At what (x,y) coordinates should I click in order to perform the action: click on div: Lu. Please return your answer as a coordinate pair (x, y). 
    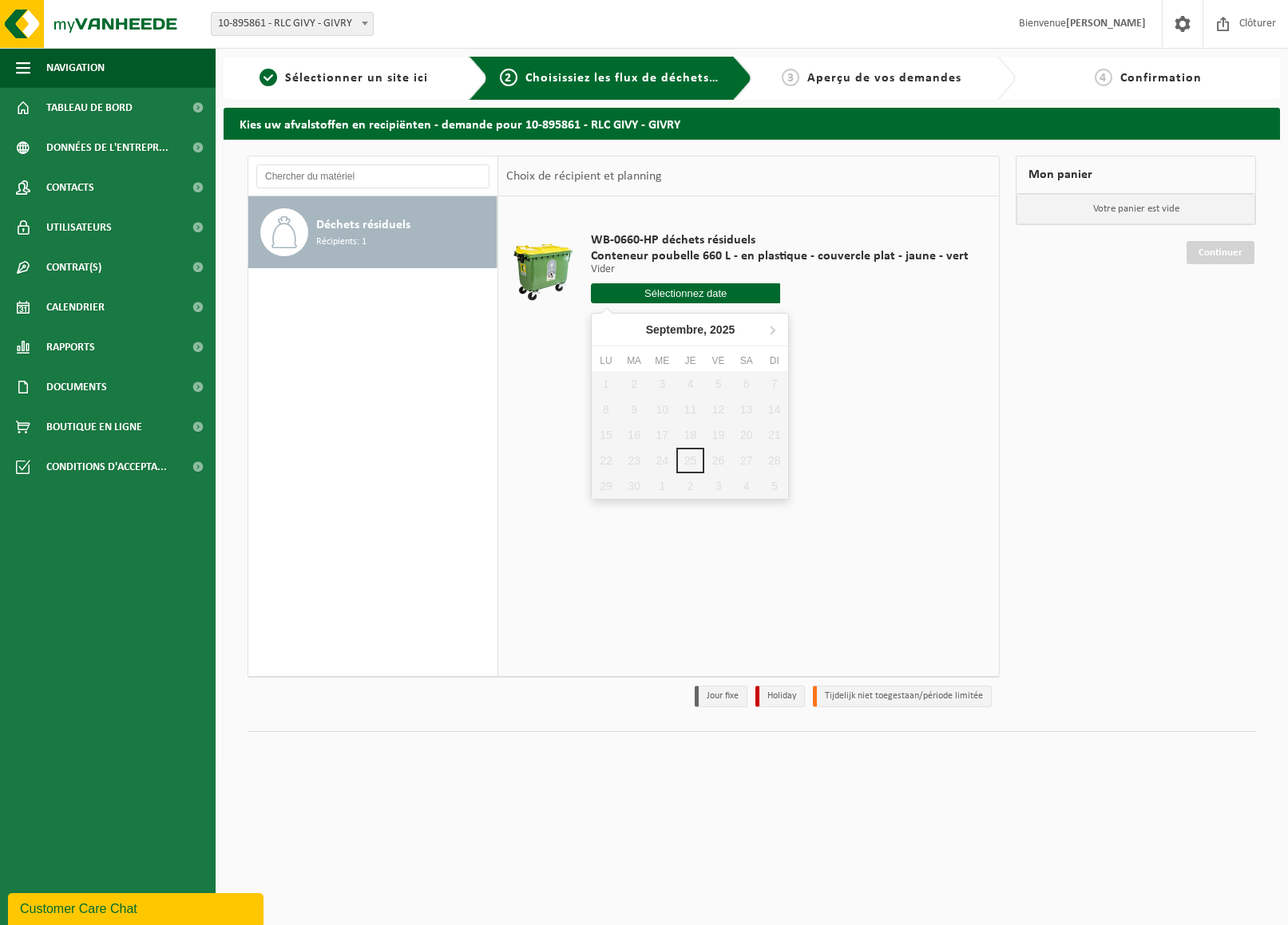
    Looking at the image, I should click on (606, 361).